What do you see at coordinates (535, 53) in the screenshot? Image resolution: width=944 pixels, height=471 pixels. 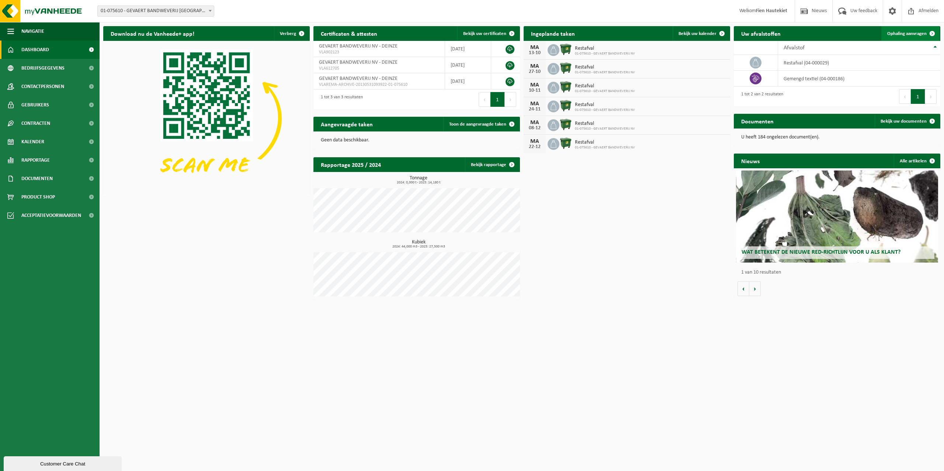 I see `div: 13-10` at bounding box center [535, 53].